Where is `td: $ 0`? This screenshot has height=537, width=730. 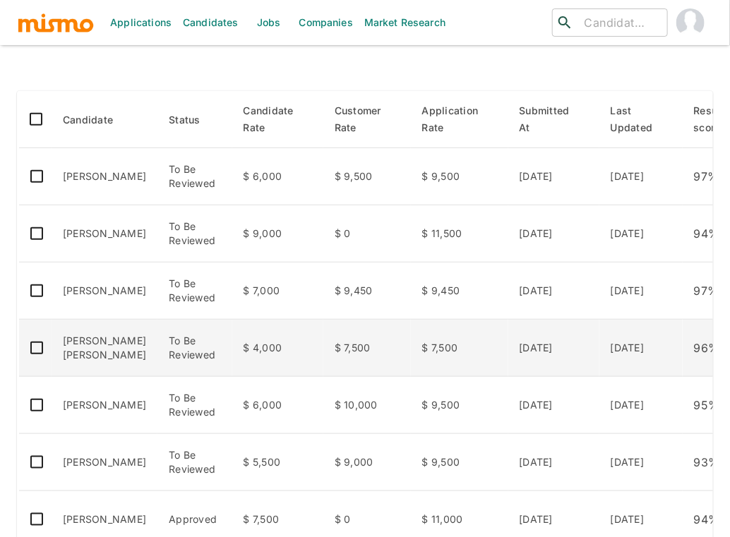 td: $ 0 is located at coordinates (367, 234).